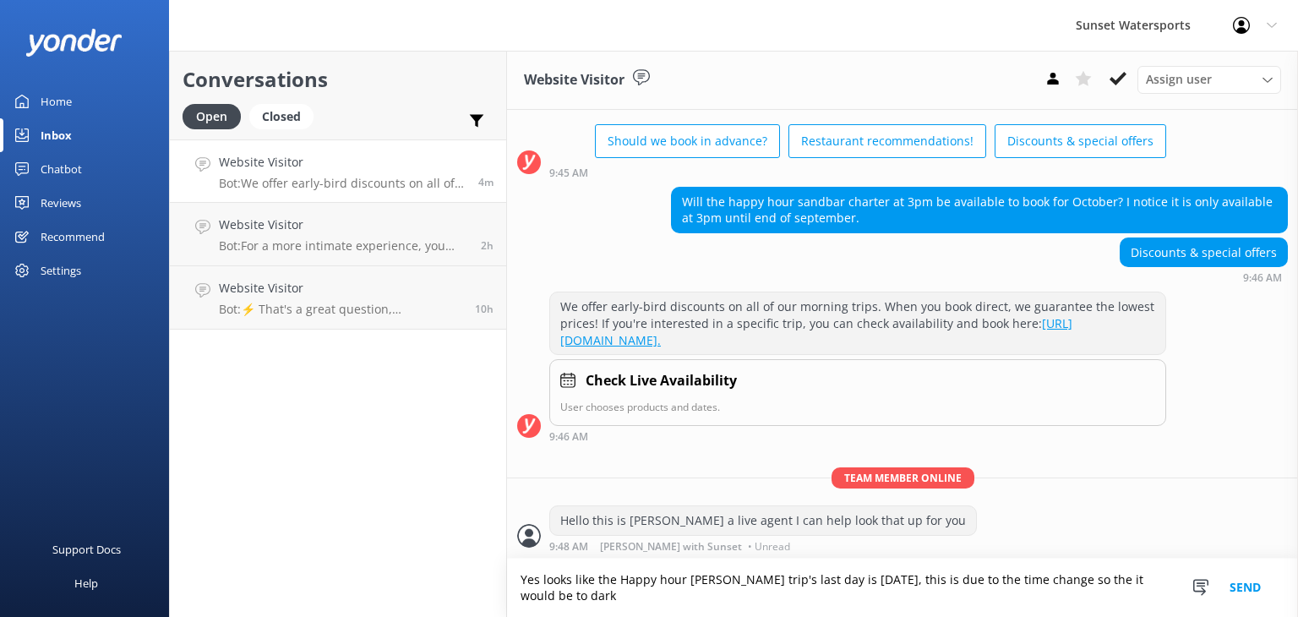 The width and height of the screenshot is (1298, 617). What do you see at coordinates (980, 210) in the screenshot?
I see `div: Will the happy hour sandbar charter at 3pm be available to book for October? I notice it is only ...` at bounding box center [980, 210].